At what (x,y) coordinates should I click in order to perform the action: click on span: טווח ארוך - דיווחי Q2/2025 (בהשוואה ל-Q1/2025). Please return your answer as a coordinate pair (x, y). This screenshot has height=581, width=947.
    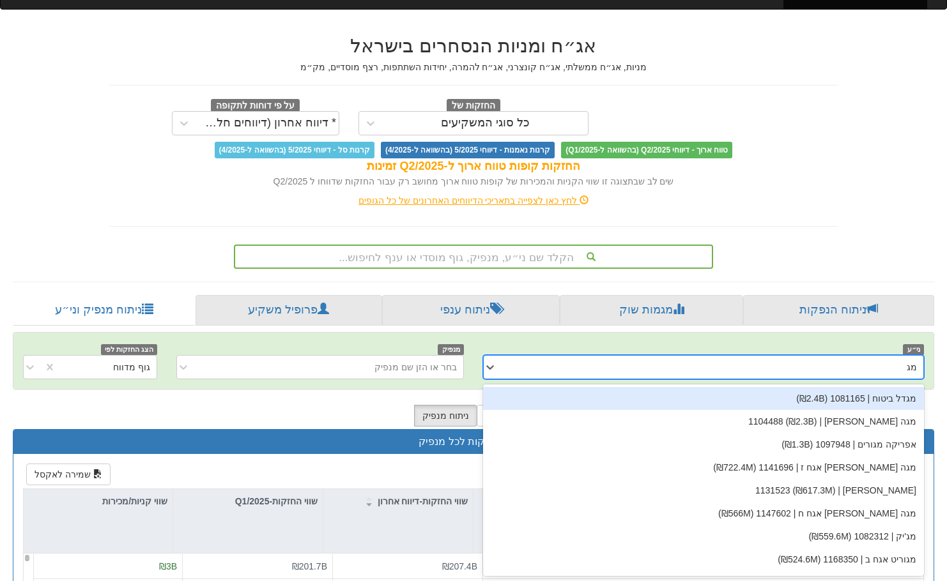
    Looking at the image, I should click on (647, 150).